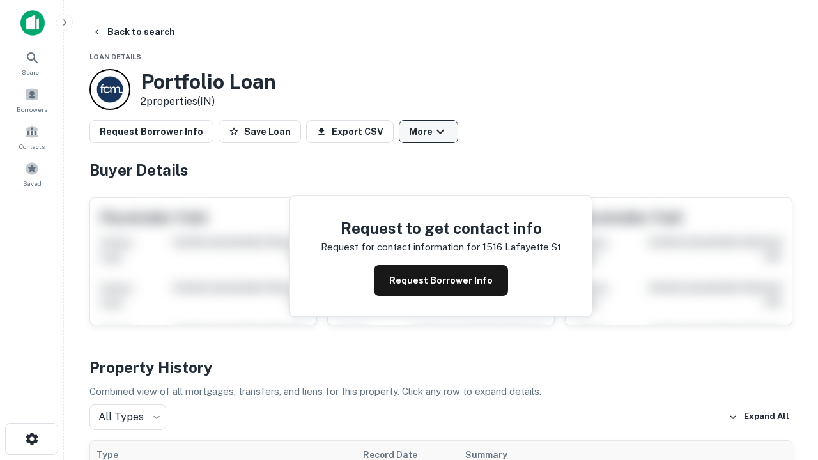  Describe the element at coordinates (786, 389) in the screenshot. I see `div: Chat Widget` at that location.